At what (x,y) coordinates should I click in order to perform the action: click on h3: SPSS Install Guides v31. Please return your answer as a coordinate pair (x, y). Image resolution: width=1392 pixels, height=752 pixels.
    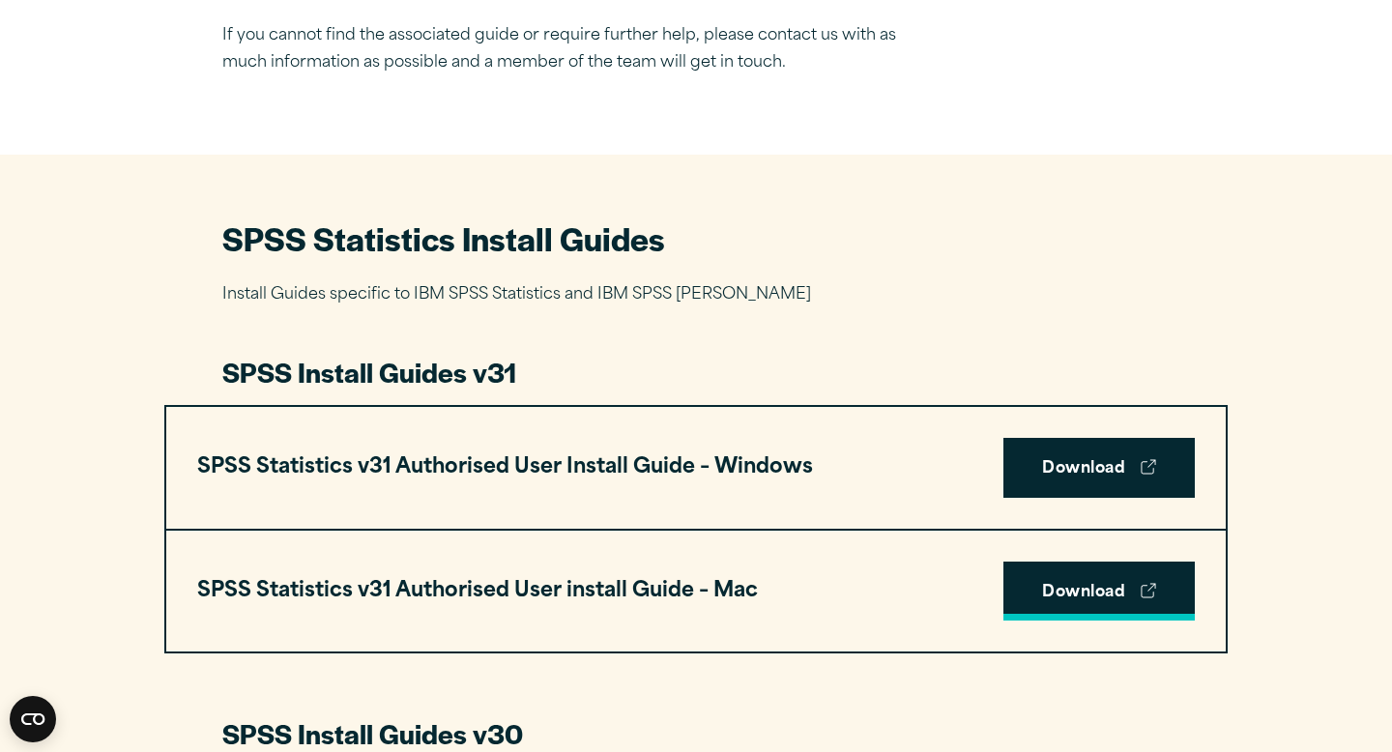
    Looking at the image, I should click on (696, 372).